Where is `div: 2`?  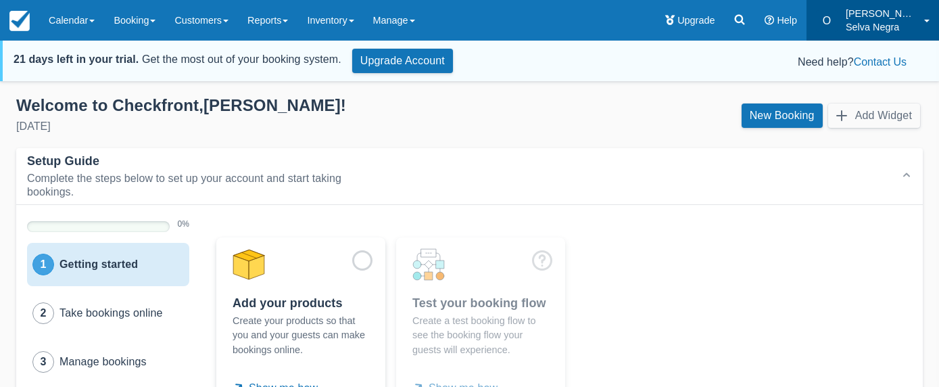 div: 2 is located at coordinates (43, 313).